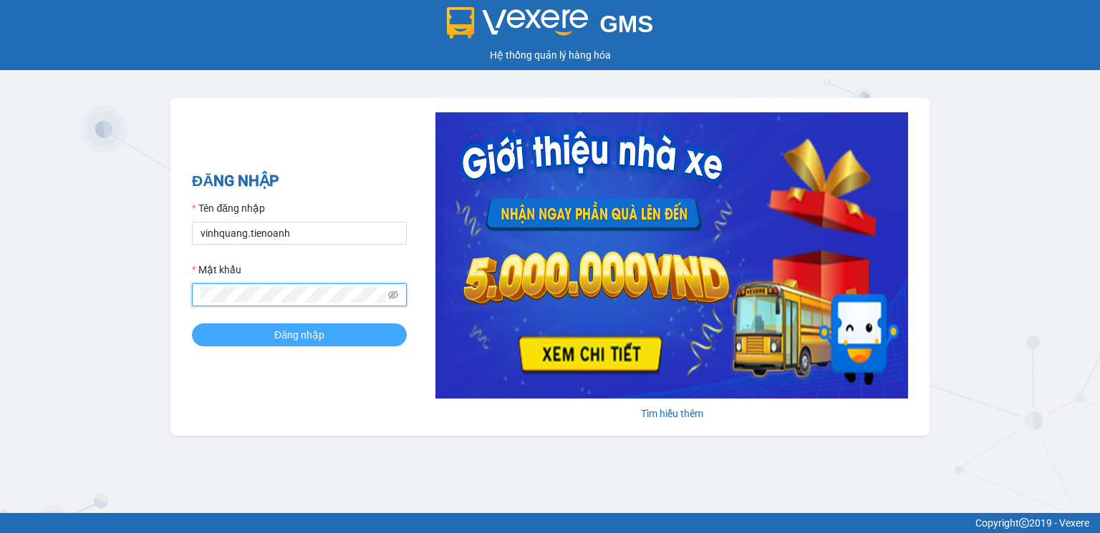 The width and height of the screenshot is (1100, 533). What do you see at coordinates (293, 295) in the screenshot?
I see `input: Mật khẩu` at bounding box center [293, 295].